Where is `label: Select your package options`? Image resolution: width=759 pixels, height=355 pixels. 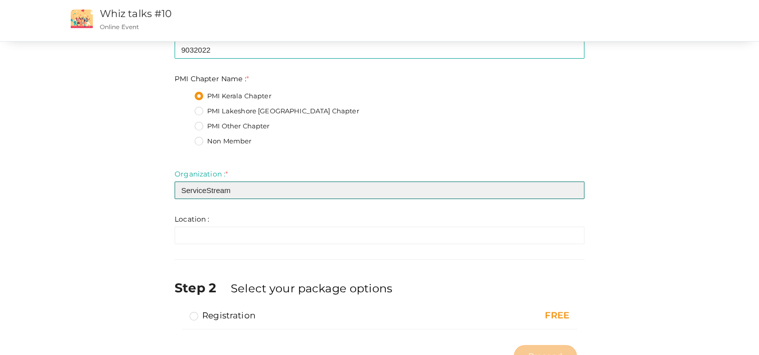
label: Select your package options is located at coordinates (311, 288).